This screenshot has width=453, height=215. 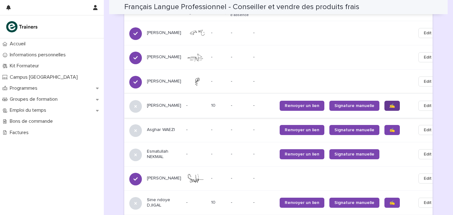 What do you see at coordinates (25, 88) in the screenshot?
I see `p: Programmes` at bounding box center [25, 88].